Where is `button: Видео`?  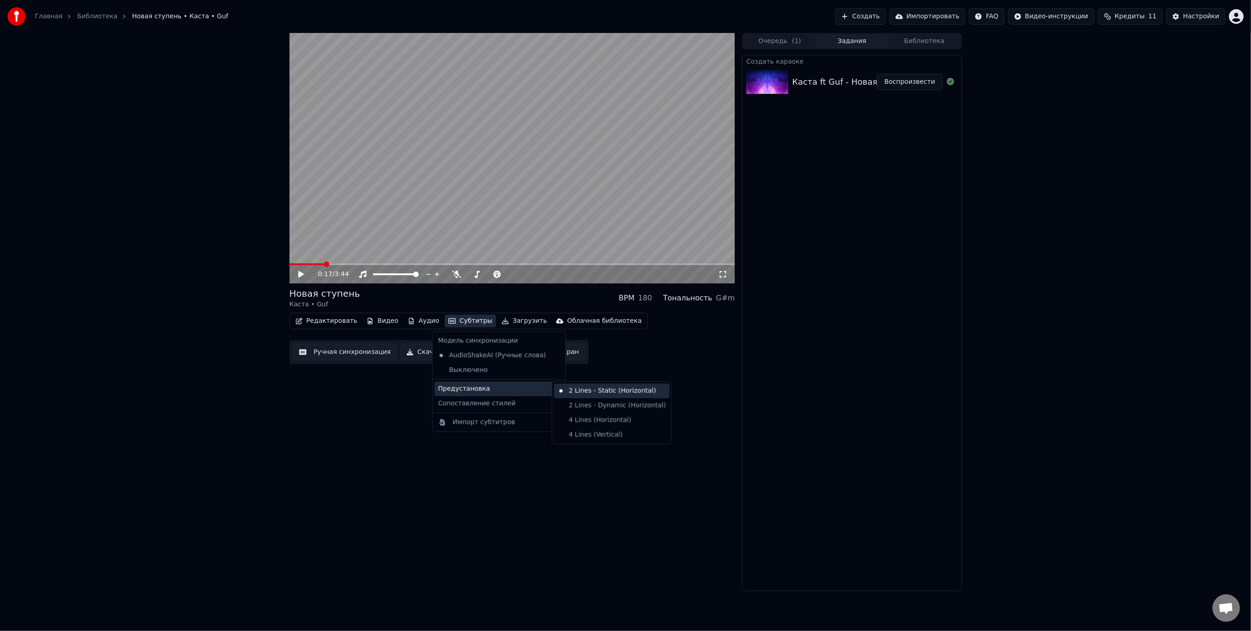 button: Видео is located at coordinates (382, 321).